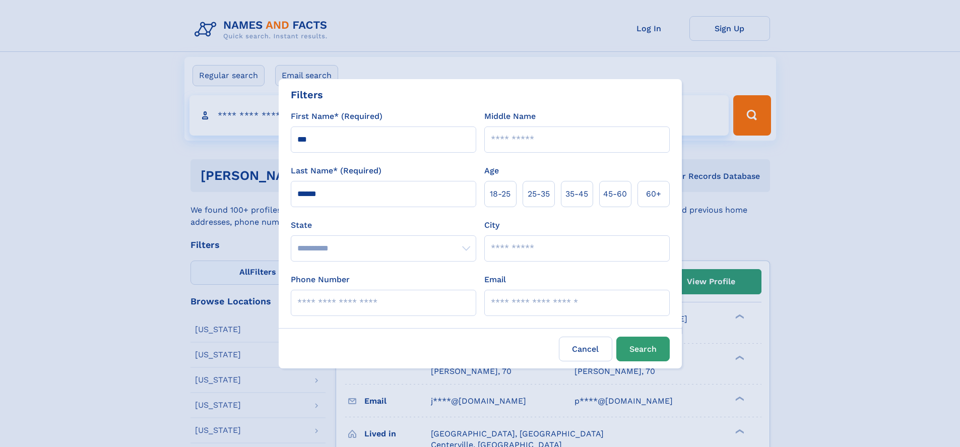 The image size is (960, 447). I want to click on span: 60+, so click(653, 194).